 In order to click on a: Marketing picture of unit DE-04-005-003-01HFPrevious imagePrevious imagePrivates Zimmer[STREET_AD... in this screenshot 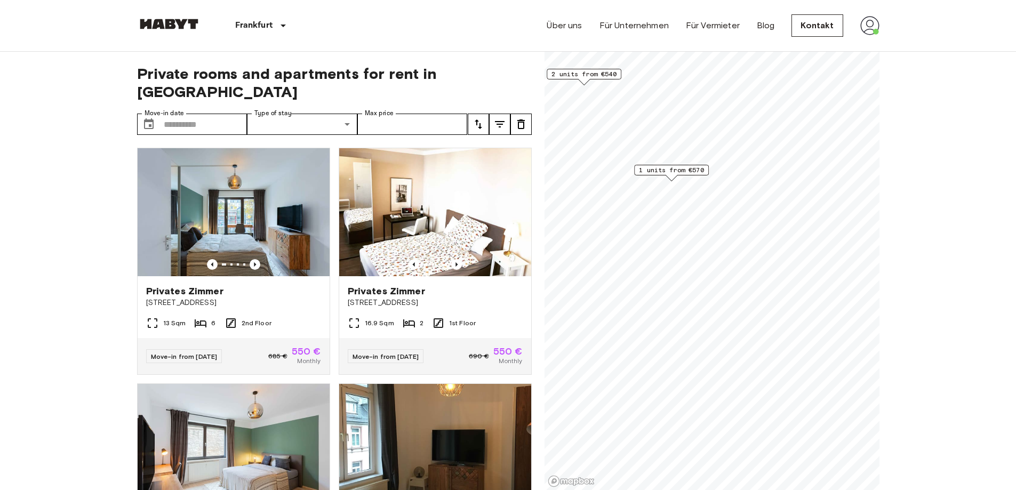, I will do `click(435, 261)`.